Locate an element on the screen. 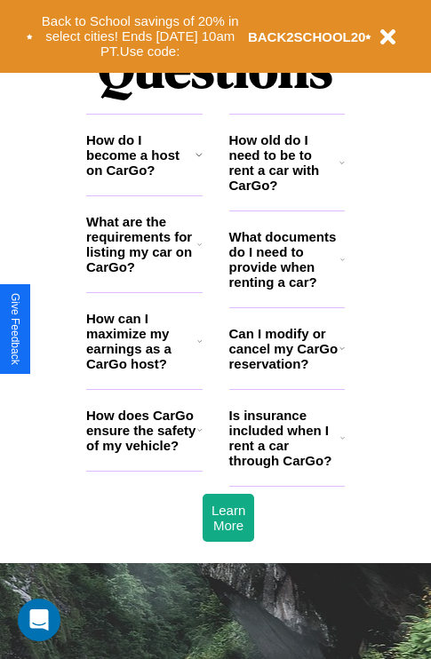 Image resolution: width=431 pixels, height=659 pixels. h3: How do I become a host on CarGo? is located at coordinates (140, 155).